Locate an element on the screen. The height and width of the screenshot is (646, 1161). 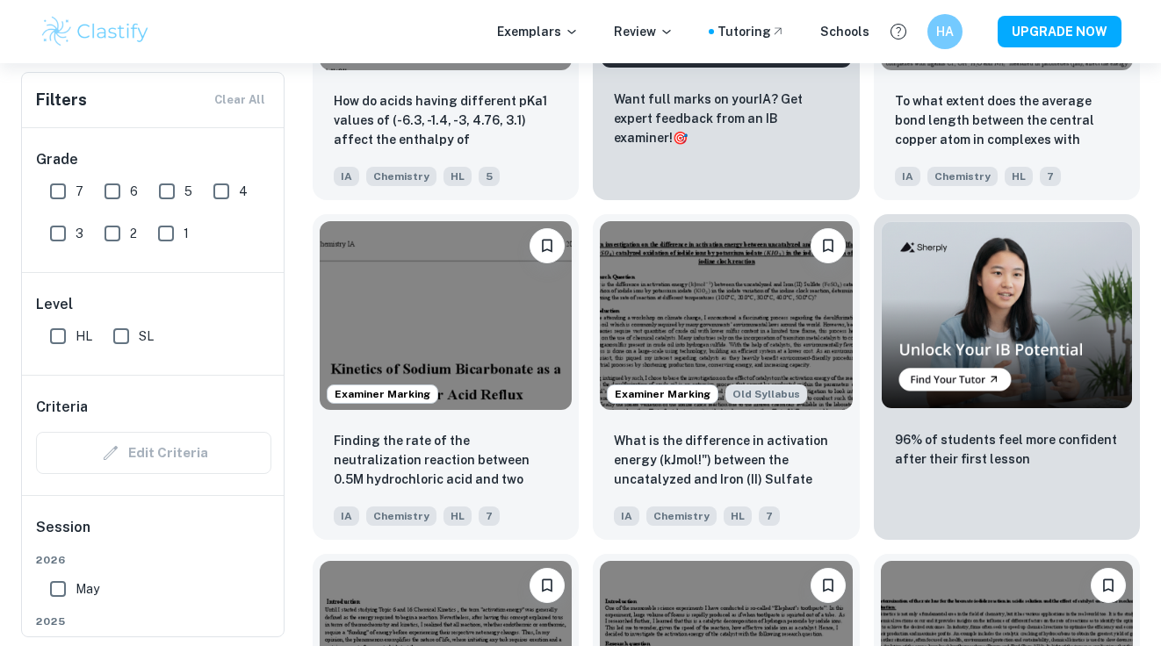
img: Chemistry IA example thumbnail: Finding the rate of the neutralization r is located at coordinates (445, 315).